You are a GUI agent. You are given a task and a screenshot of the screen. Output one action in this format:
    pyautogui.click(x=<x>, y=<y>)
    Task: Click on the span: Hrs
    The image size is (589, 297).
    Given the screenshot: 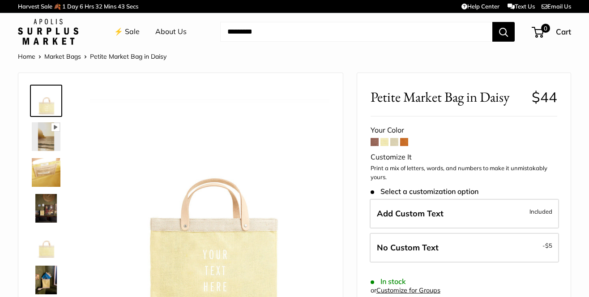 What is the action you would take?
    pyautogui.click(x=89, y=6)
    